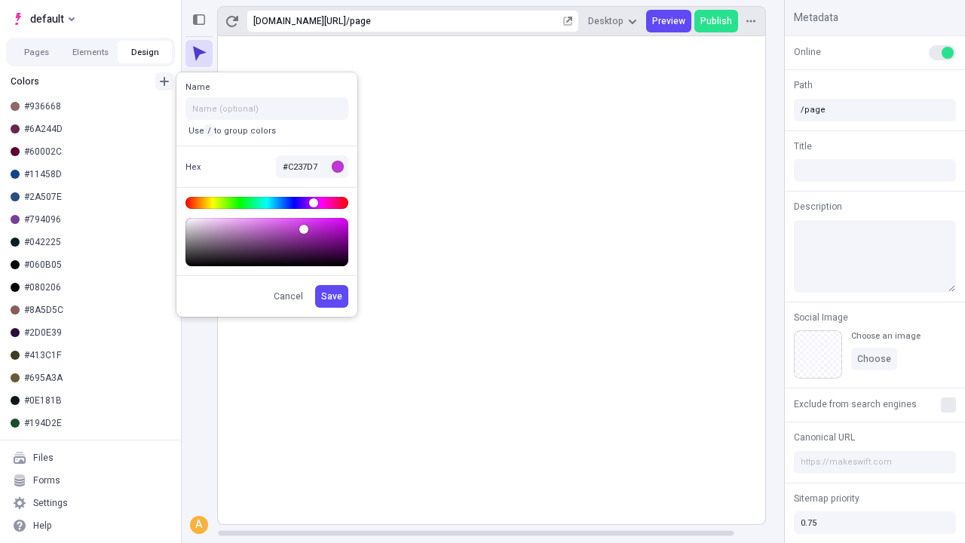 This screenshot has width=965, height=543. What do you see at coordinates (97, 152) in the screenshot?
I see `div: #60002C` at bounding box center [97, 152].